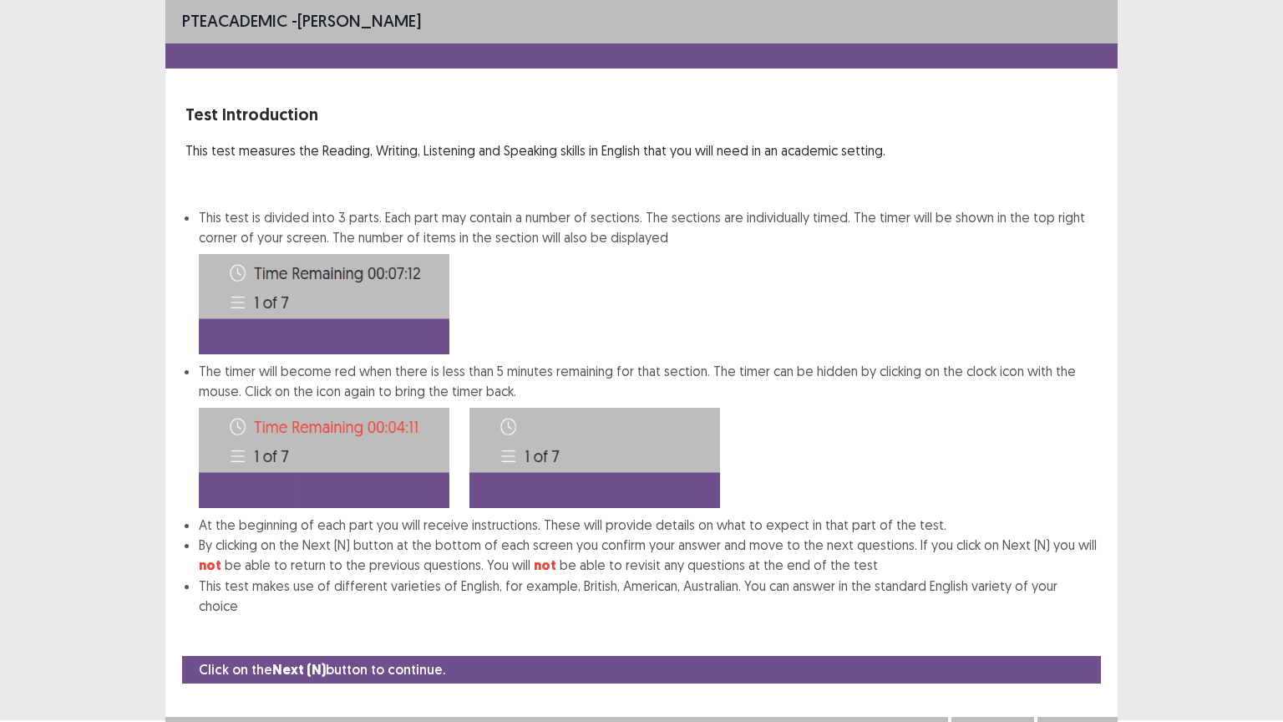 The image size is (1283, 722). What do you see at coordinates (648, 555) in the screenshot?
I see `li: By clicking on the Next (N) button at the bottom of each screen you confirm your answer and move ...` at bounding box center [648, 555].